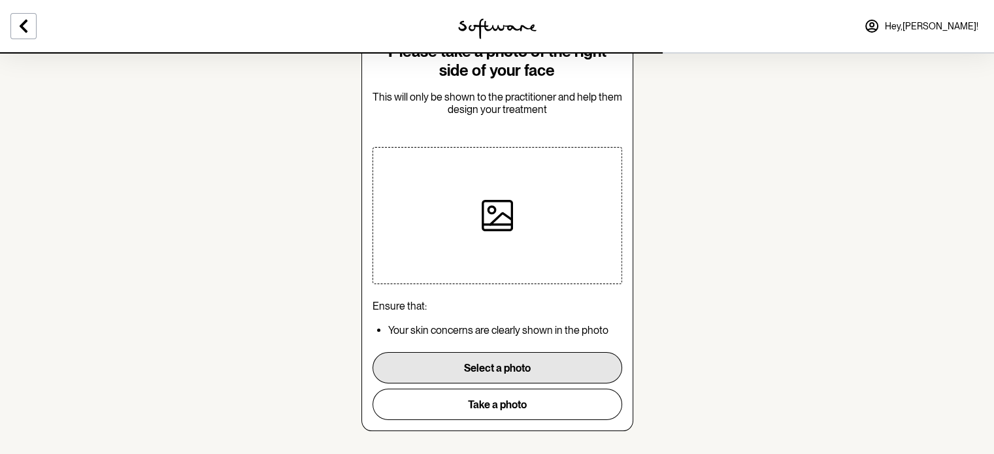  Describe the element at coordinates (497, 306) in the screenshot. I see `p: Ensure that:` at that location.